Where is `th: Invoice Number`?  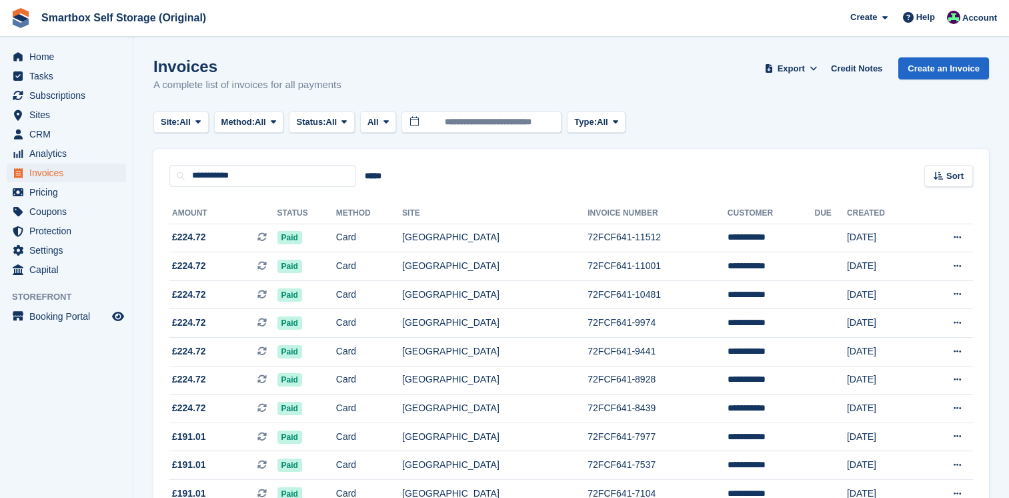
th: Invoice Number is located at coordinates (658, 213).